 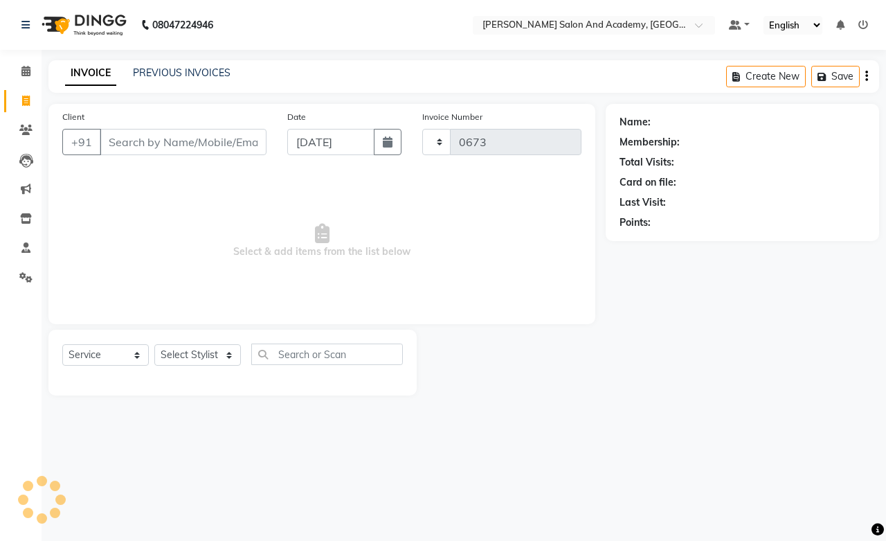 I want to click on div: Last Visit:, so click(x=642, y=202).